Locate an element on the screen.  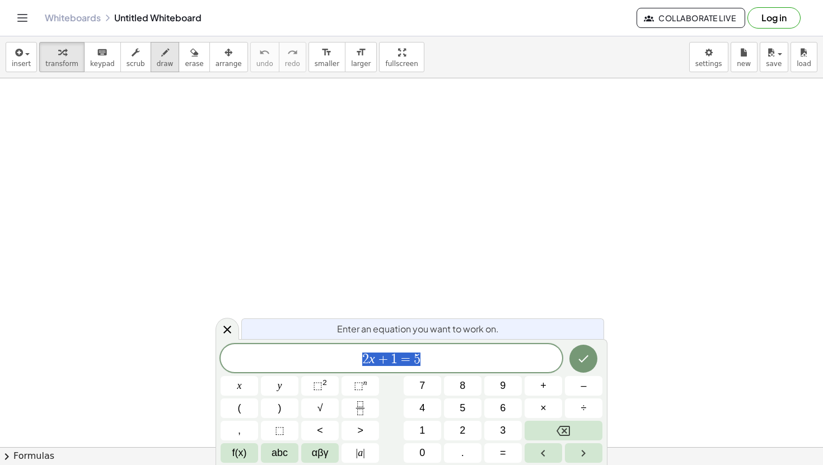
button: Alphabet is located at coordinates (279, 453).